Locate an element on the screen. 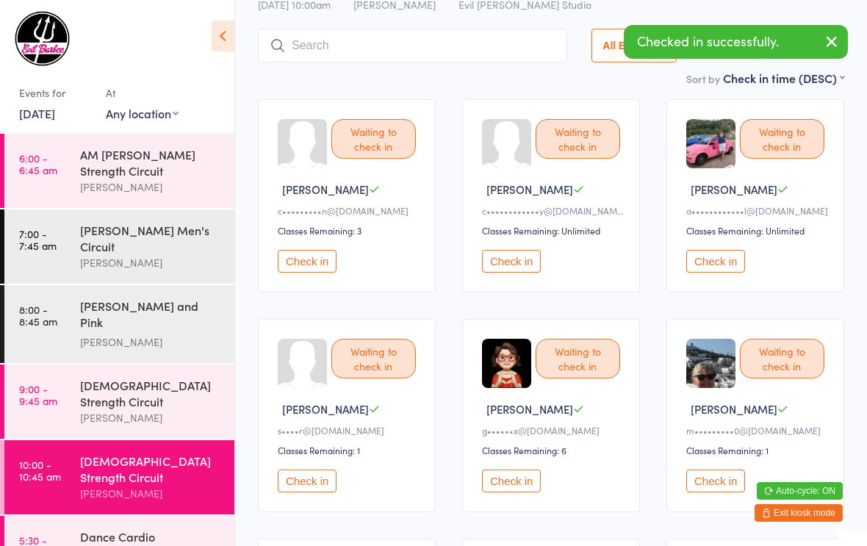 The image size is (867, 546). img: image1688622964.png is located at coordinates (710, 363).